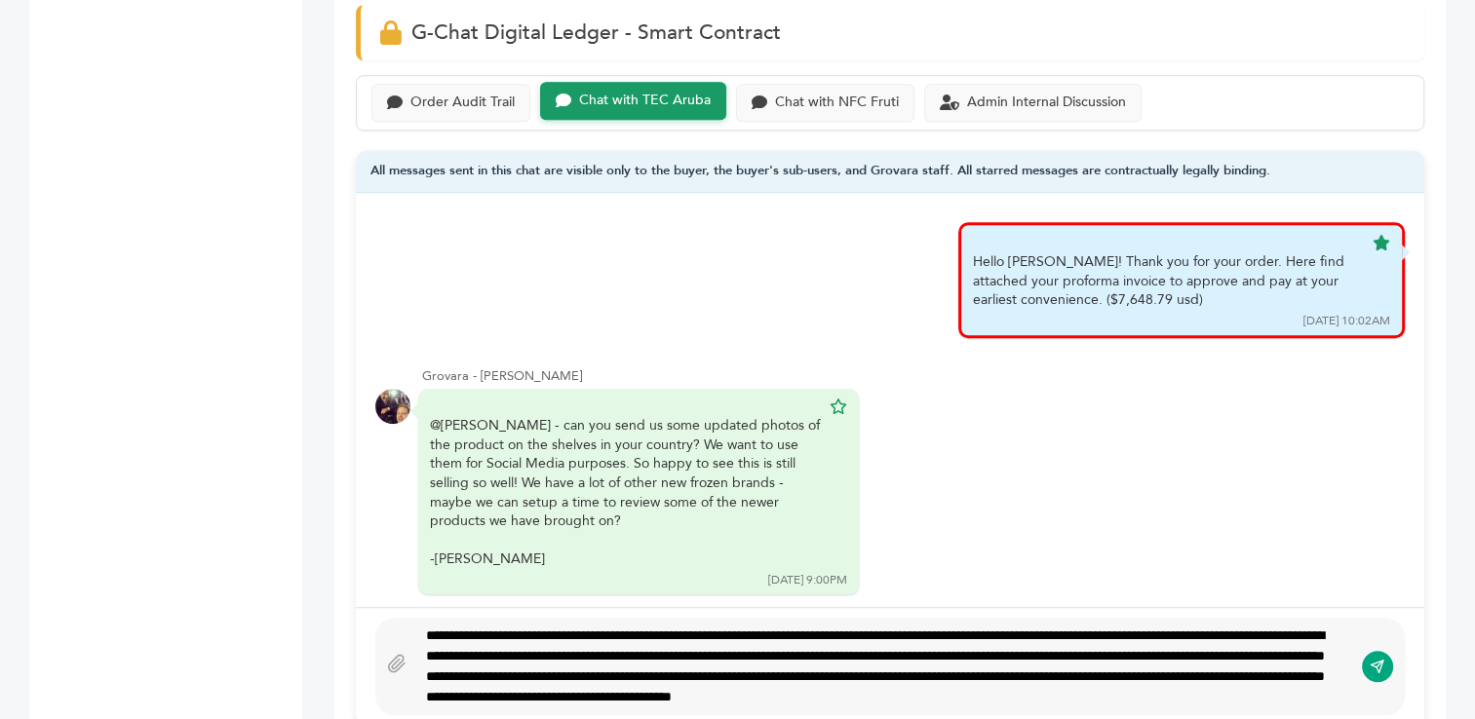 Image resolution: width=1475 pixels, height=719 pixels. Describe the element at coordinates (644, 100) in the screenshot. I see `div: Chat with TEC Aruba` at that location.